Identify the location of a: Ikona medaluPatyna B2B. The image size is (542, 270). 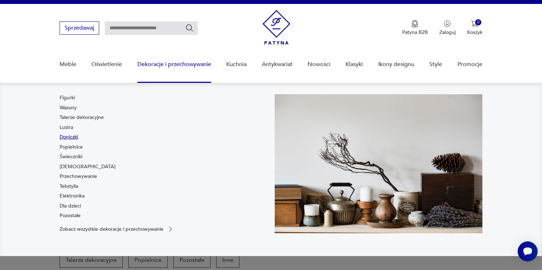
(415, 28).